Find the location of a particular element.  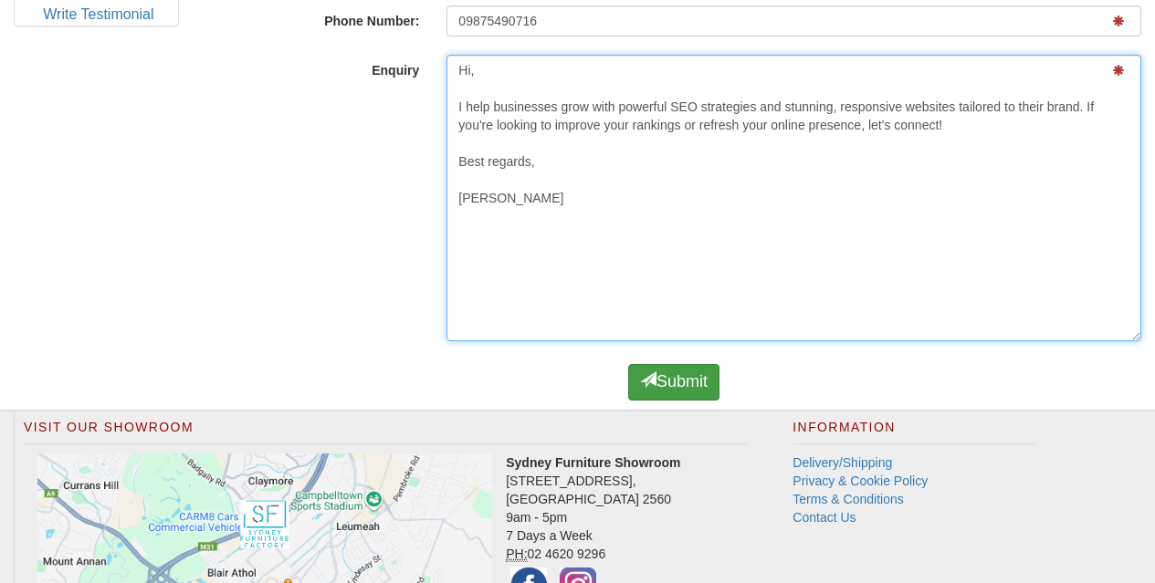

label: Phone Number: is located at coordinates (313, 17).